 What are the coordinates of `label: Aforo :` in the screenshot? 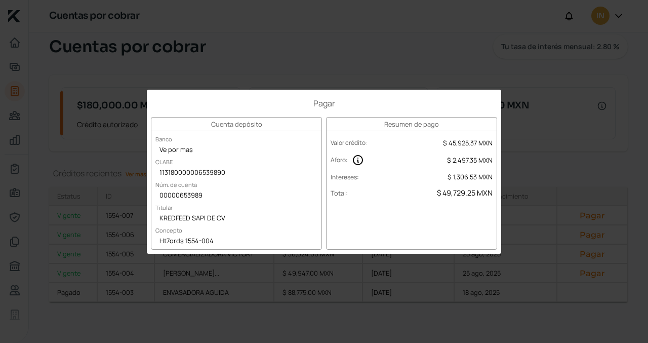 It's located at (339, 160).